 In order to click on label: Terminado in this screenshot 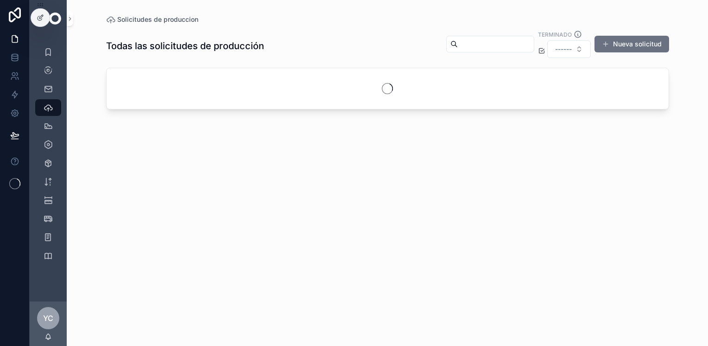, I will do `click(555, 34)`.